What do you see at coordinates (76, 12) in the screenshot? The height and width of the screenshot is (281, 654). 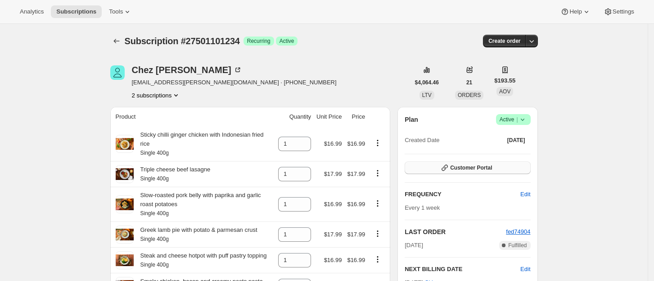 I see `span: Subscriptions` at bounding box center [76, 12].